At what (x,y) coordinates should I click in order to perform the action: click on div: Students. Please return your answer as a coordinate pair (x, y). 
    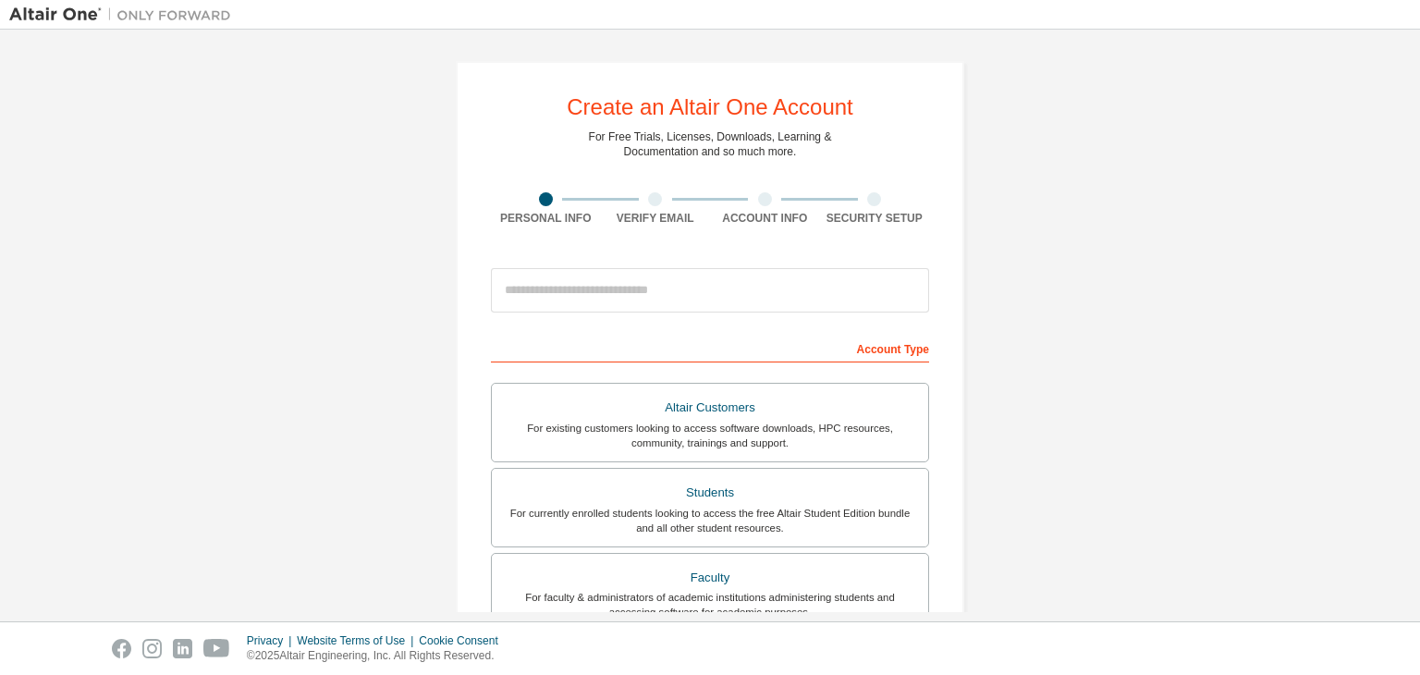
    Looking at the image, I should click on (710, 493).